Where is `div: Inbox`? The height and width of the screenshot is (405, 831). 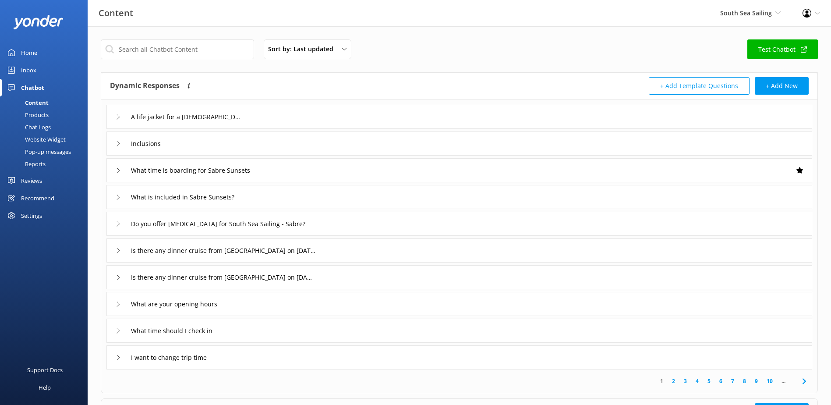 div: Inbox is located at coordinates (28, 70).